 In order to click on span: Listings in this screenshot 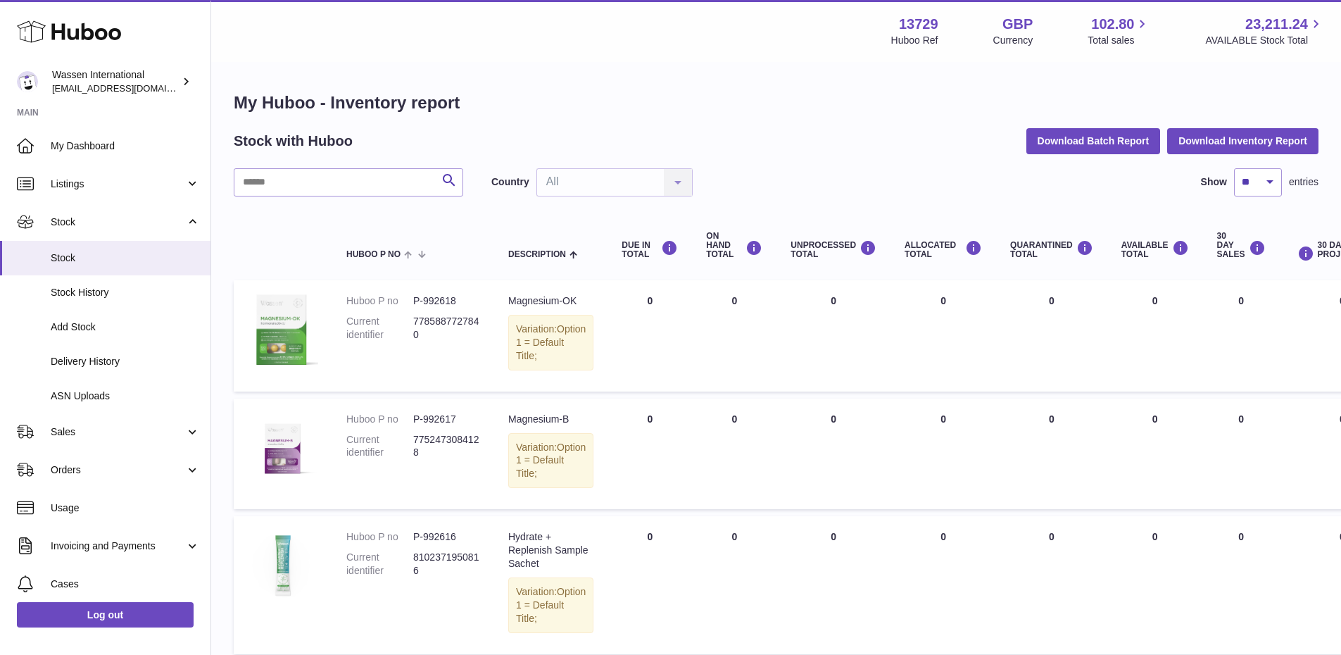, I will do `click(118, 184)`.